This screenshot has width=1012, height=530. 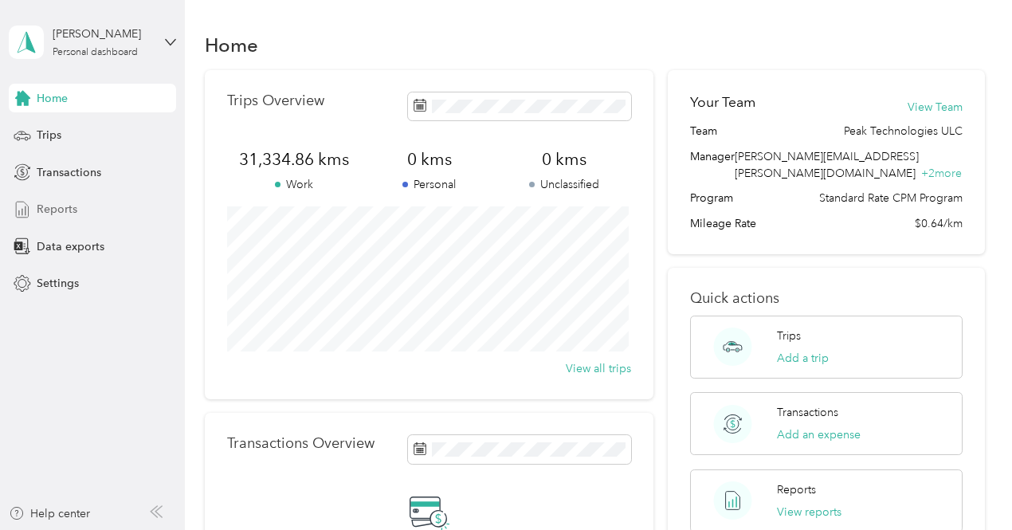 I want to click on span: Program, so click(x=711, y=198).